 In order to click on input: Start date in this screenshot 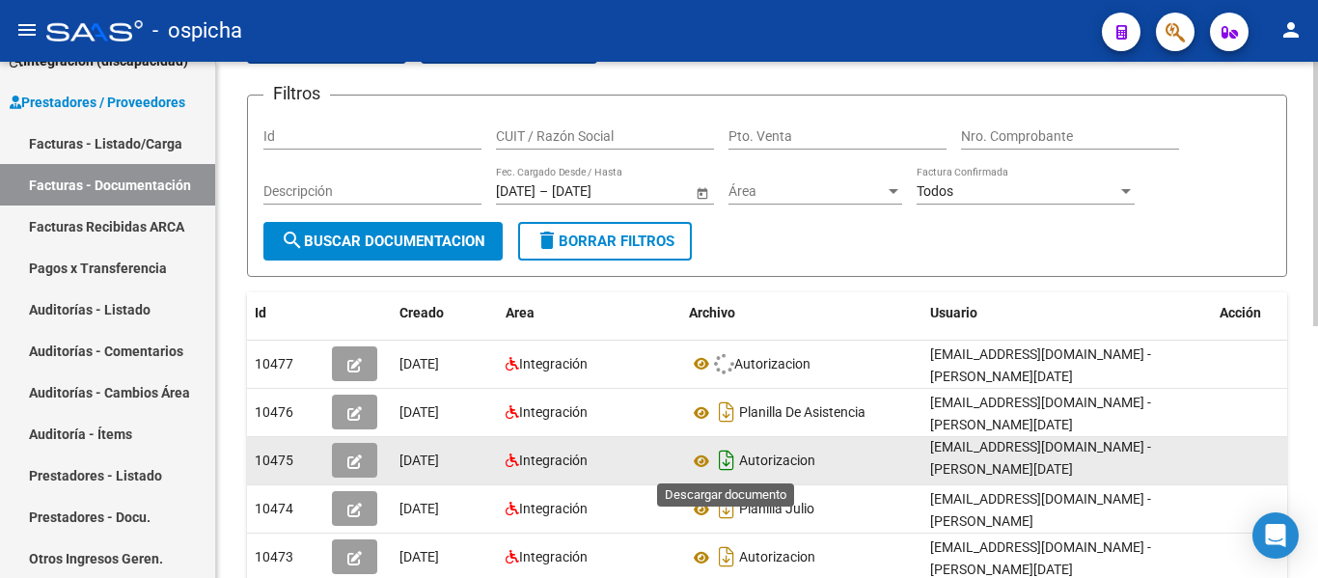, I will do `click(515, 191)`.